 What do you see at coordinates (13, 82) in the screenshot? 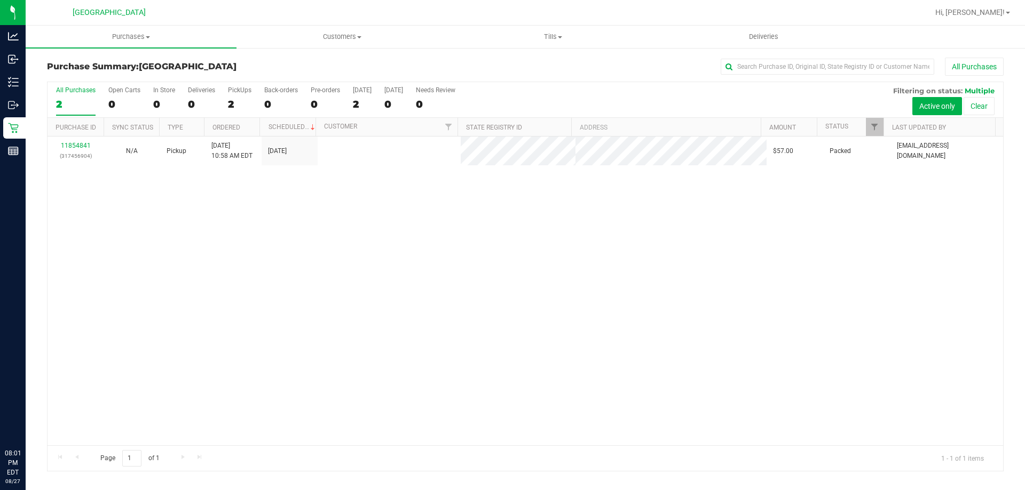
I see `inline-svg: Inventory` at bounding box center [13, 82].